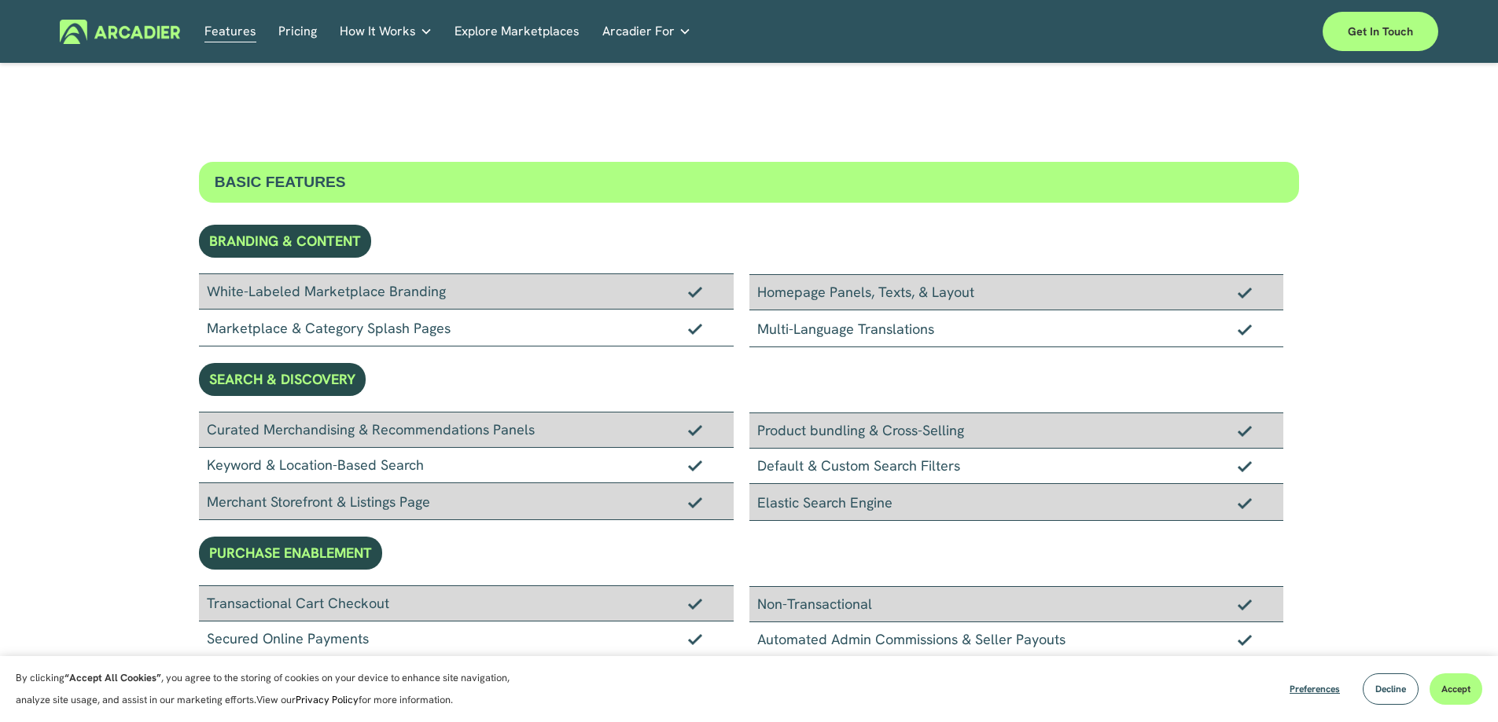 This screenshot has height=722, width=1498. Describe the element at coordinates (327, 700) in the screenshot. I see `a: Privacy Policy` at that location.